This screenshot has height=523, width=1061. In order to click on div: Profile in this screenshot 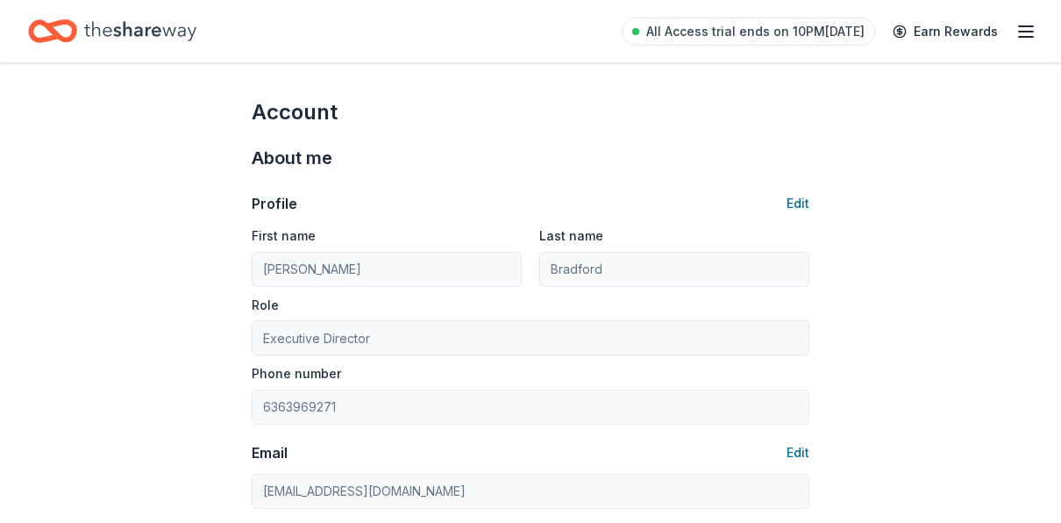, I will do `click(275, 204)`.